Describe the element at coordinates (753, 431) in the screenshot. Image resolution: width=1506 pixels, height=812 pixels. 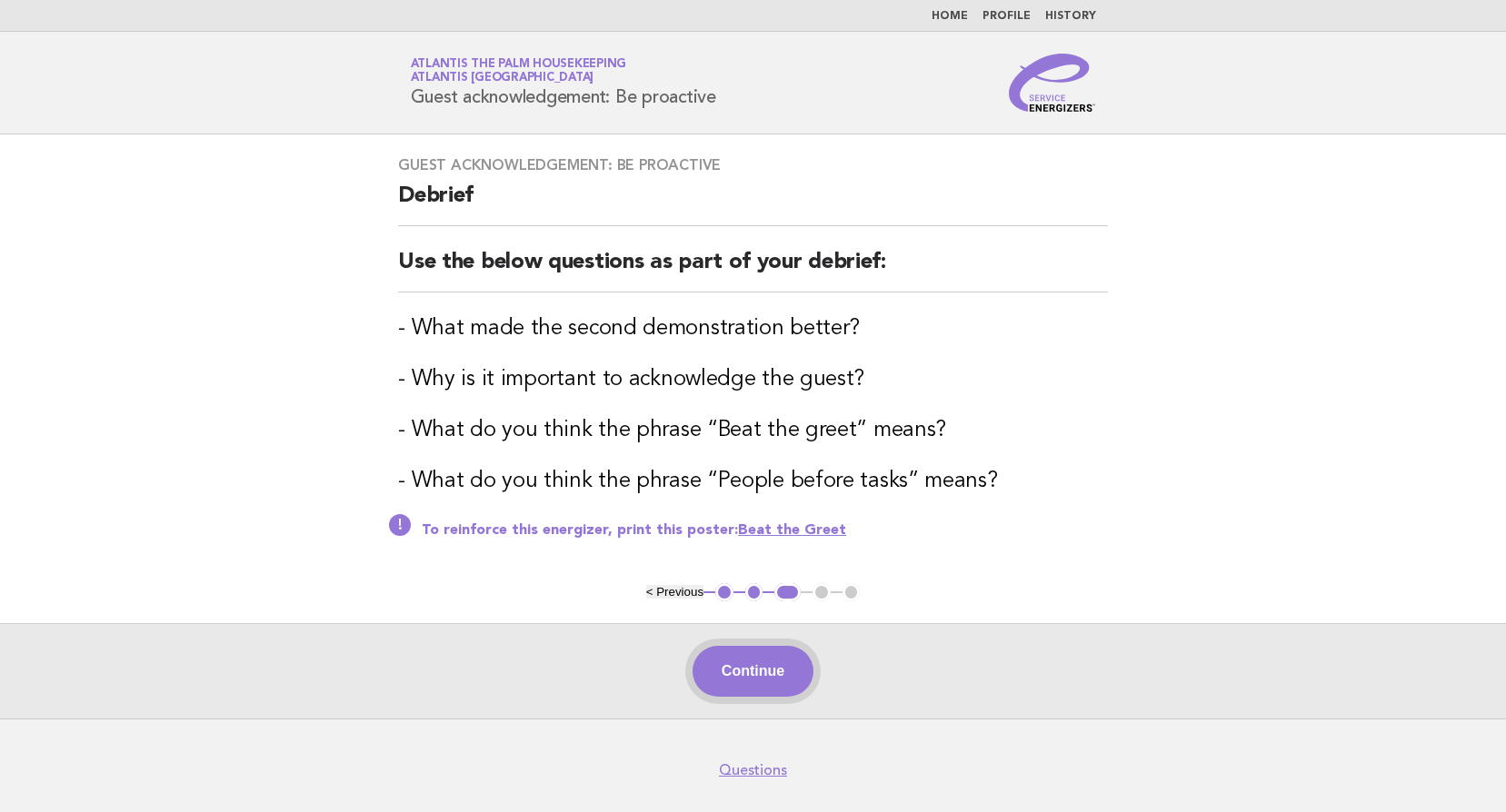
I see `h3: - What do you think the phrase “Beat the greet” means?` at that location.